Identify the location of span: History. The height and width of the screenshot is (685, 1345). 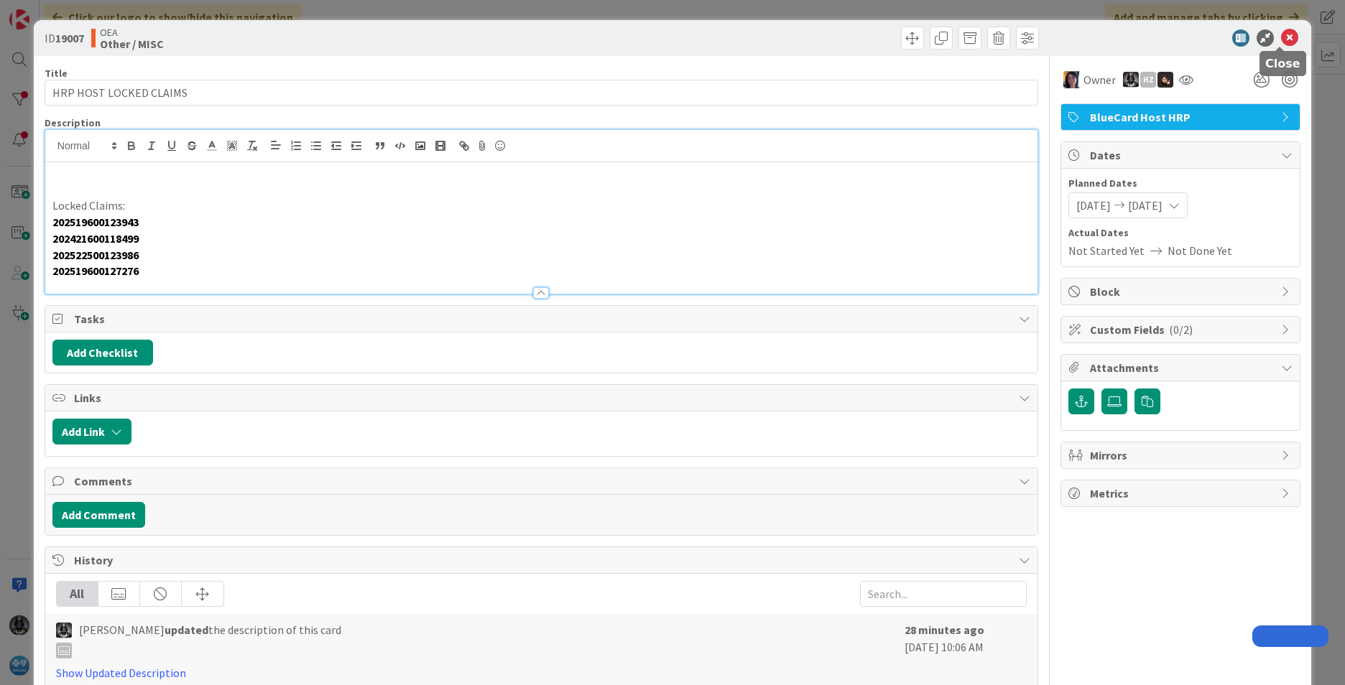
(542, 560).